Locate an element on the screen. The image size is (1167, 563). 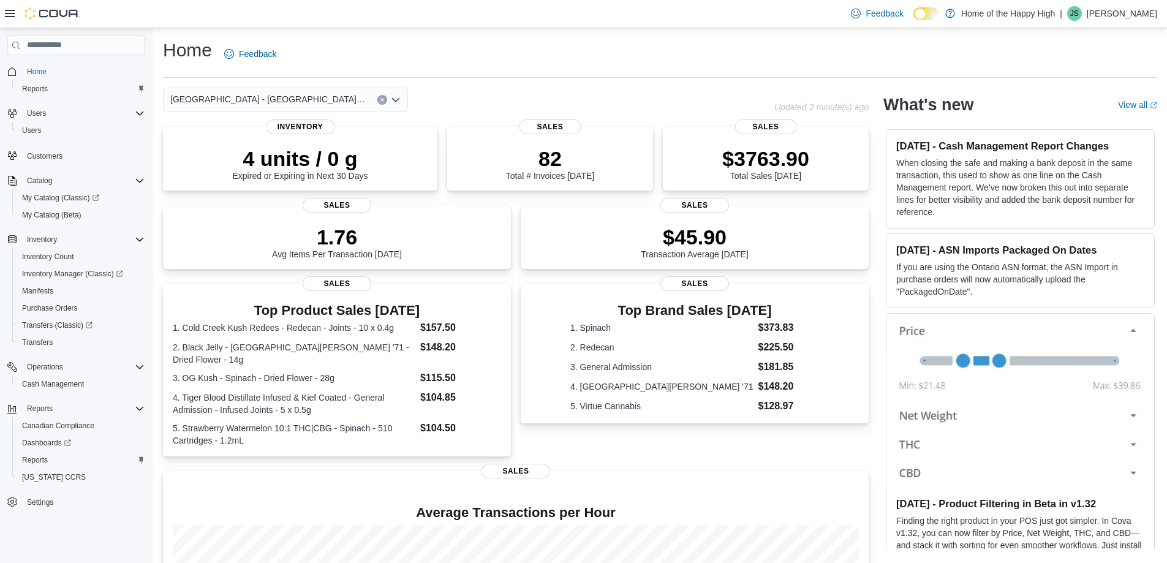
h4: Average Transactions per Hour is located at coordinates (516, 513).